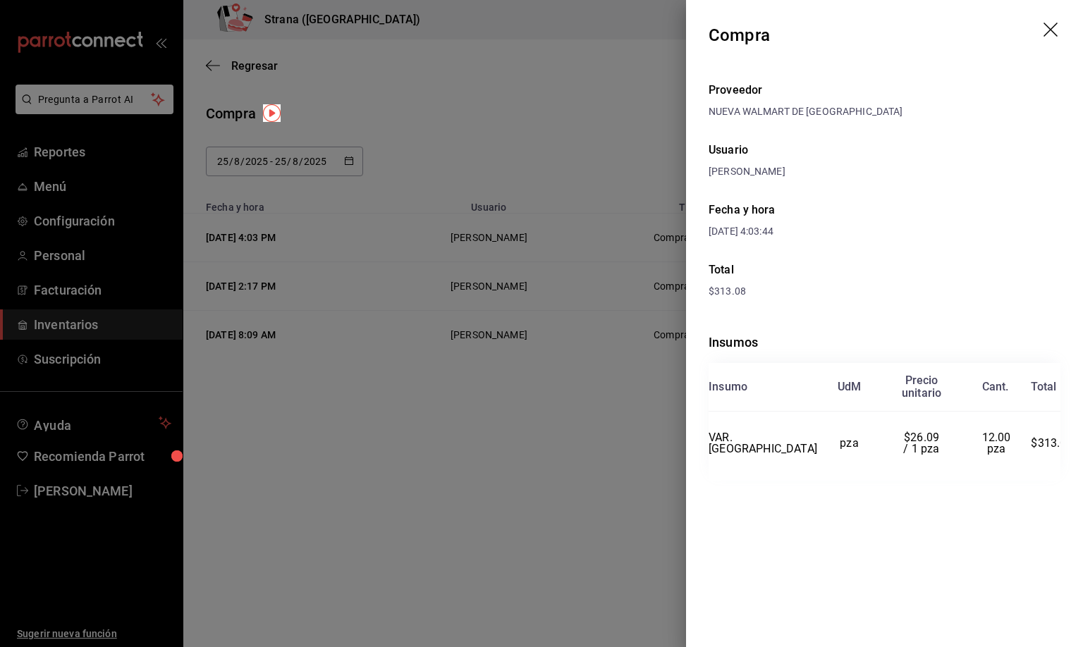 This screenshot has width=1083, height=647. What do you see at coordinates (797, 210) in the screenshot?
I see `div: Fecha y hora` at bounding box center [797, 210].